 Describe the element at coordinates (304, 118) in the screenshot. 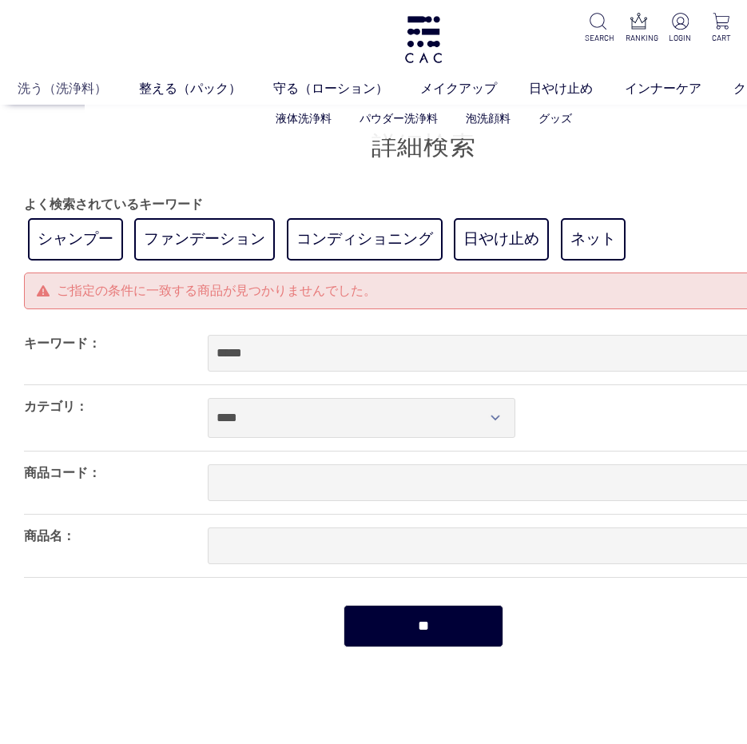

I see `a: 液体洗浄料` at that location.